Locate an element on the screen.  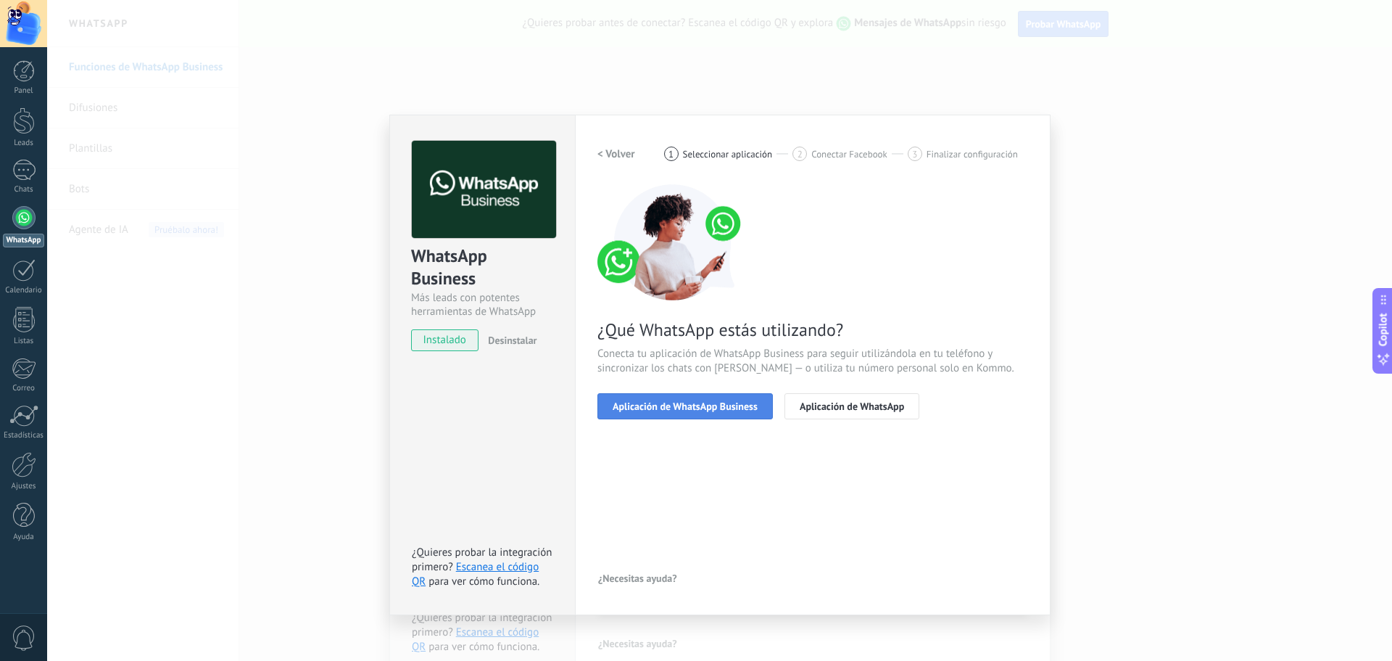
img: connect number is located at coordinates (674, 242).